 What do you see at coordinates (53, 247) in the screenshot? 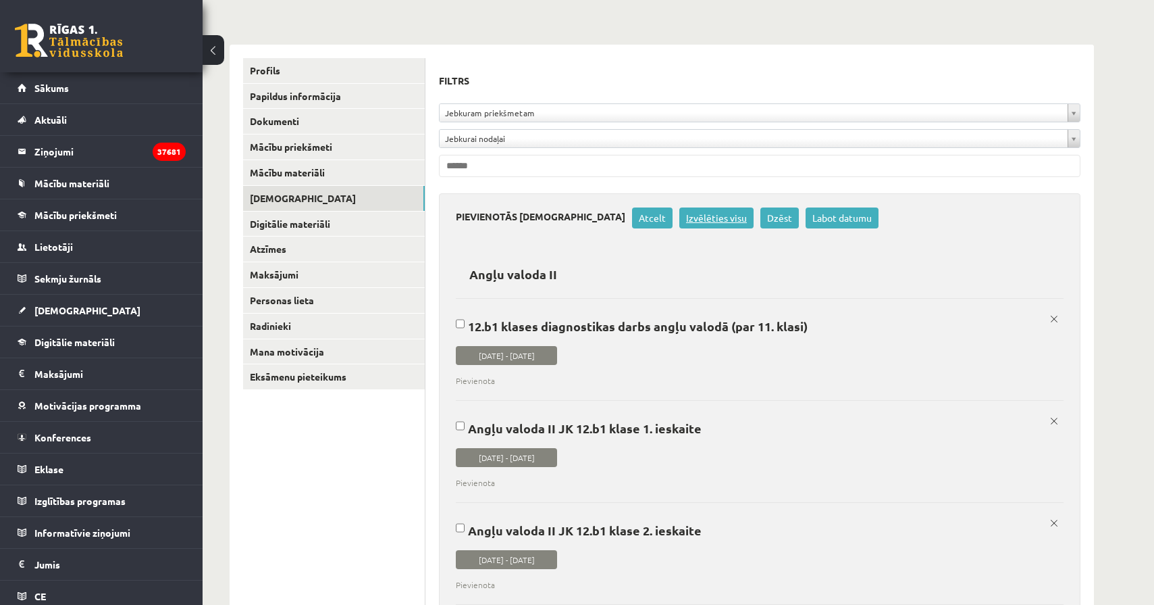
I see `span: Lietotāji` at bounding box center [53, 247].